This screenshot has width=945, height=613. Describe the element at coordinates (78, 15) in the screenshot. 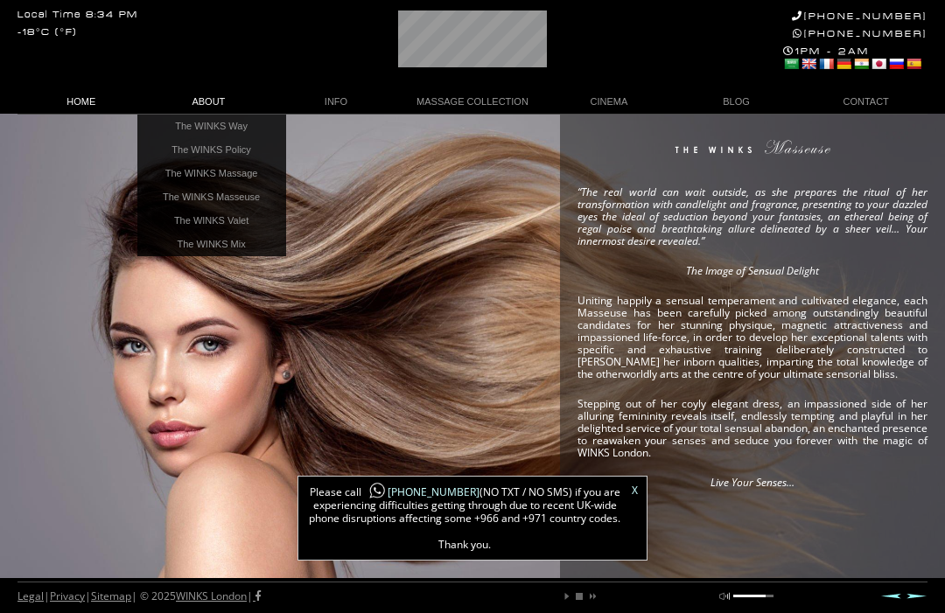

I see `div: Local Time 8:34 PM` at that location.